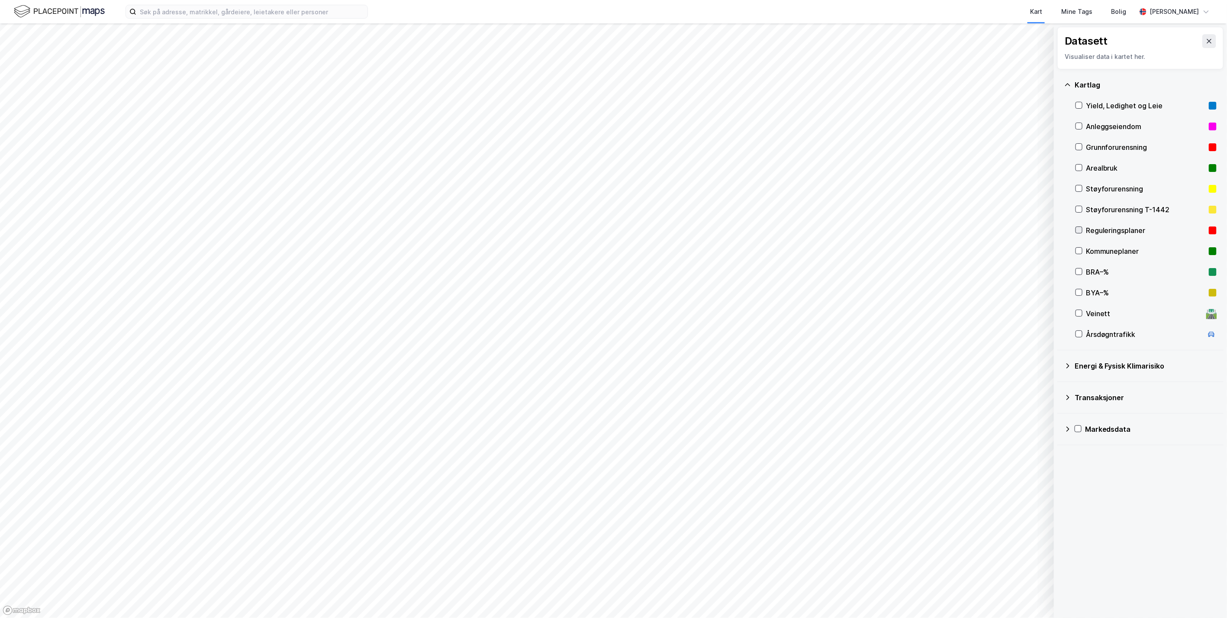  Describe the element at coordinates (1077, 12) in the screenshot. I see `div: Mine Tags` at that location.